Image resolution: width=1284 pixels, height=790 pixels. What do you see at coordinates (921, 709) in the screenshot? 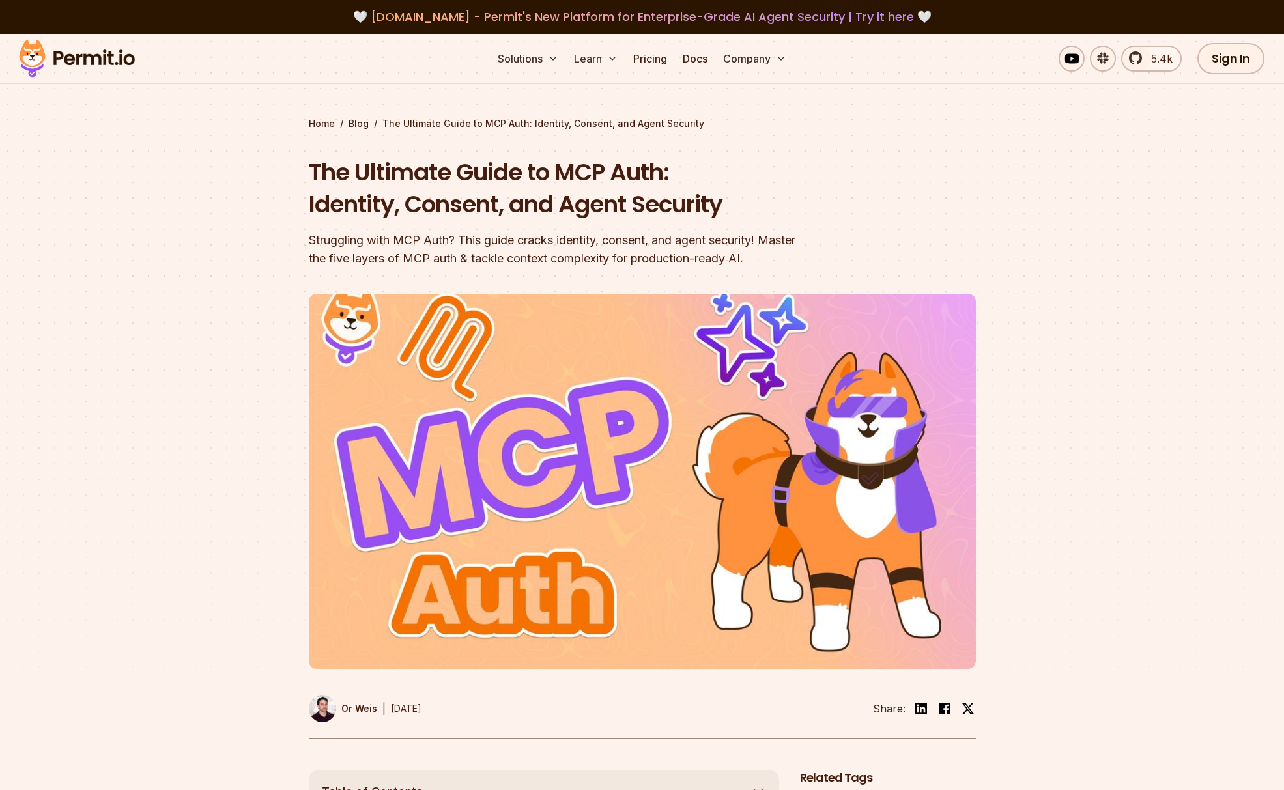
I see `img: linkedin` at bounding box center [921, 709].